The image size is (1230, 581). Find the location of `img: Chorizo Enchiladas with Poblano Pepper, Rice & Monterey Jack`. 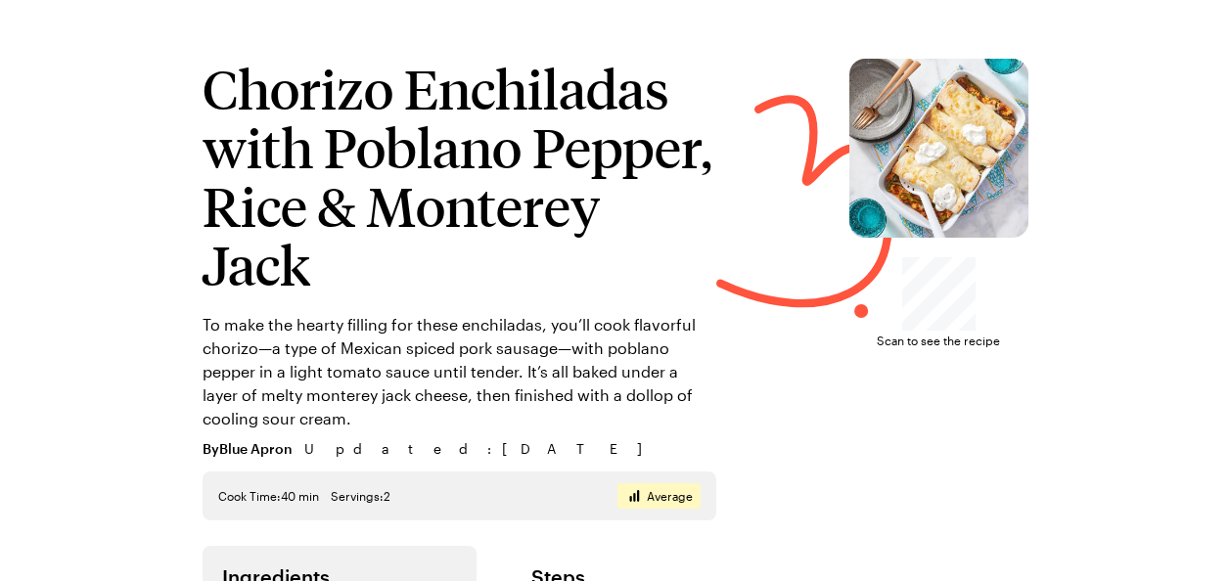

img: Chorizo Enchiladas with Poblano Pepper, Rice & Monterey Jack is located at coordinates (938, 148).